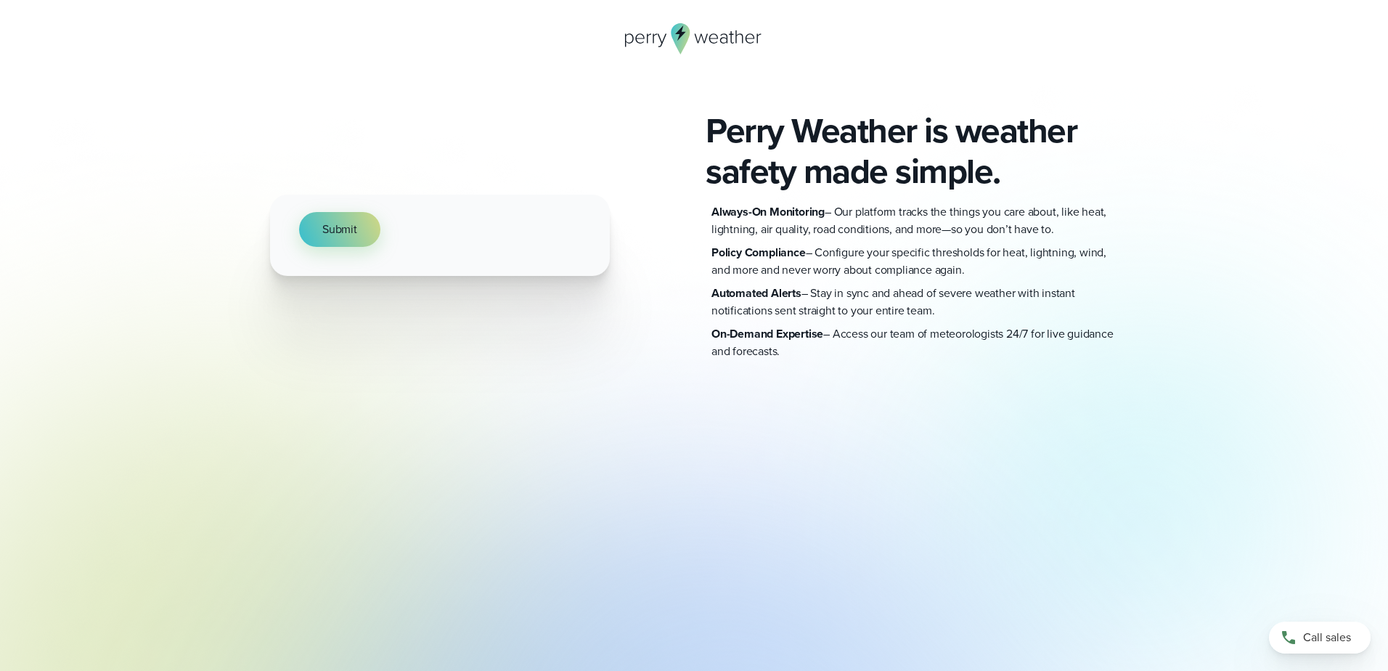 The height and width of the screenshot is (671, 1388). I want to click on button: Submit, so click(340, 229).